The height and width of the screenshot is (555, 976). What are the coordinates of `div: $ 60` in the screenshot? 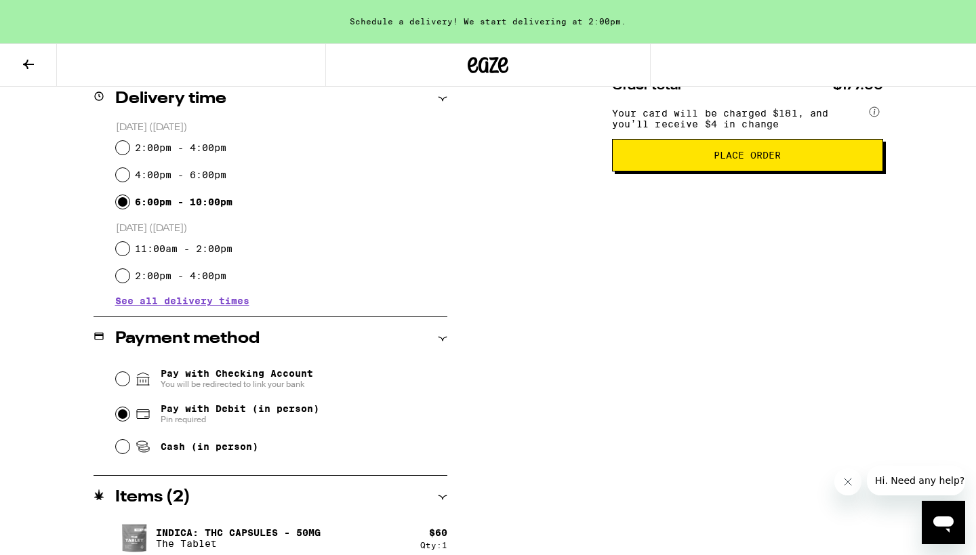 It's located at (438, 533).